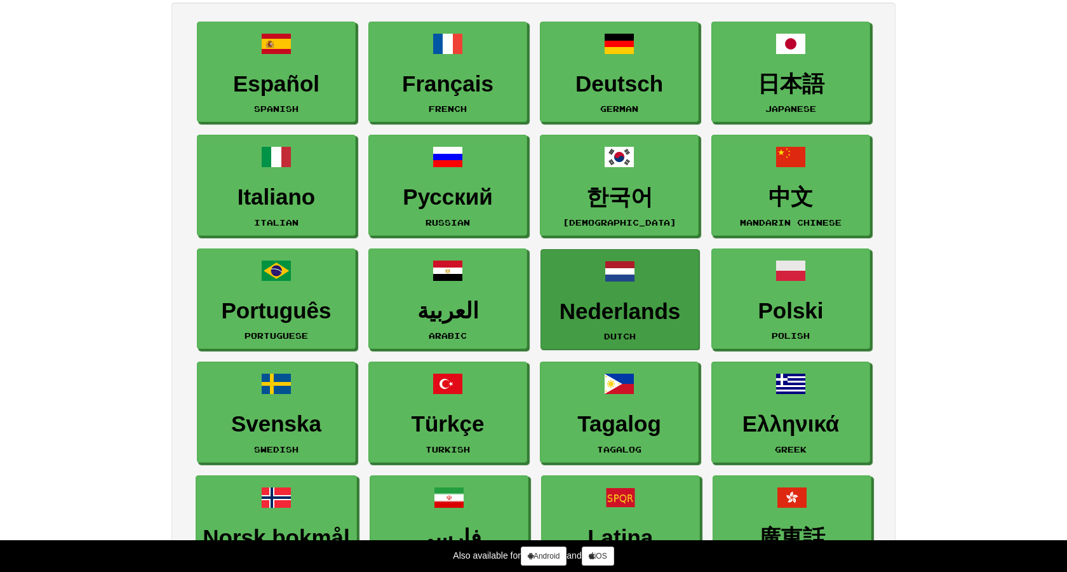 This screenshot has width=1067, height=572. I want to click on small: Russian, so click(448, 222).